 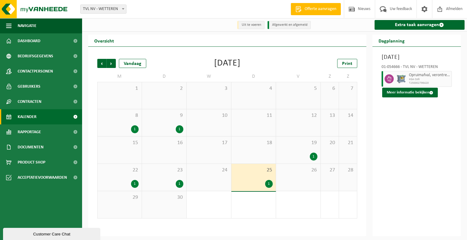 What do you see at coordinates (119, 116) in the screenshot?
I see `span: 8` at bounding box center [119, 116].